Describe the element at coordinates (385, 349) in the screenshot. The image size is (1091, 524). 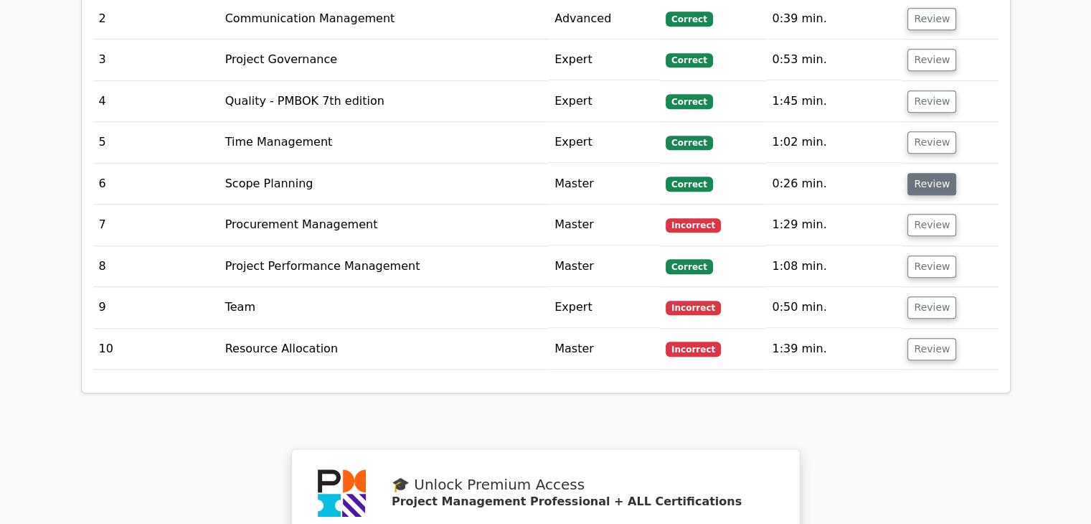
I see `td: Resource Allocation` at that location.